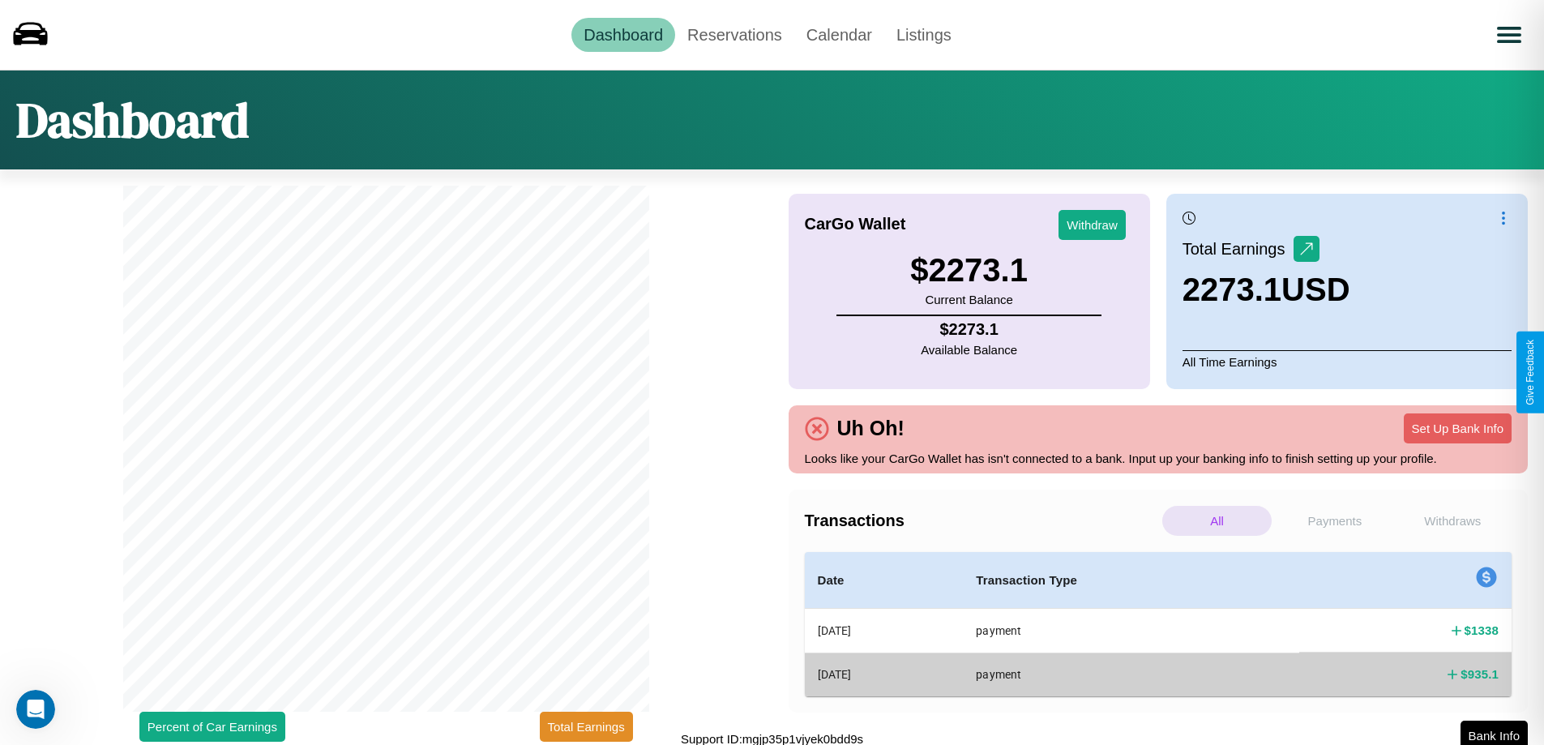 Image resolution: width=1544 pixels, height=745 pixels. Describe the element at coordinates (969, 270) in the screenshot. I see `h3: $ 2273.1` at that location.